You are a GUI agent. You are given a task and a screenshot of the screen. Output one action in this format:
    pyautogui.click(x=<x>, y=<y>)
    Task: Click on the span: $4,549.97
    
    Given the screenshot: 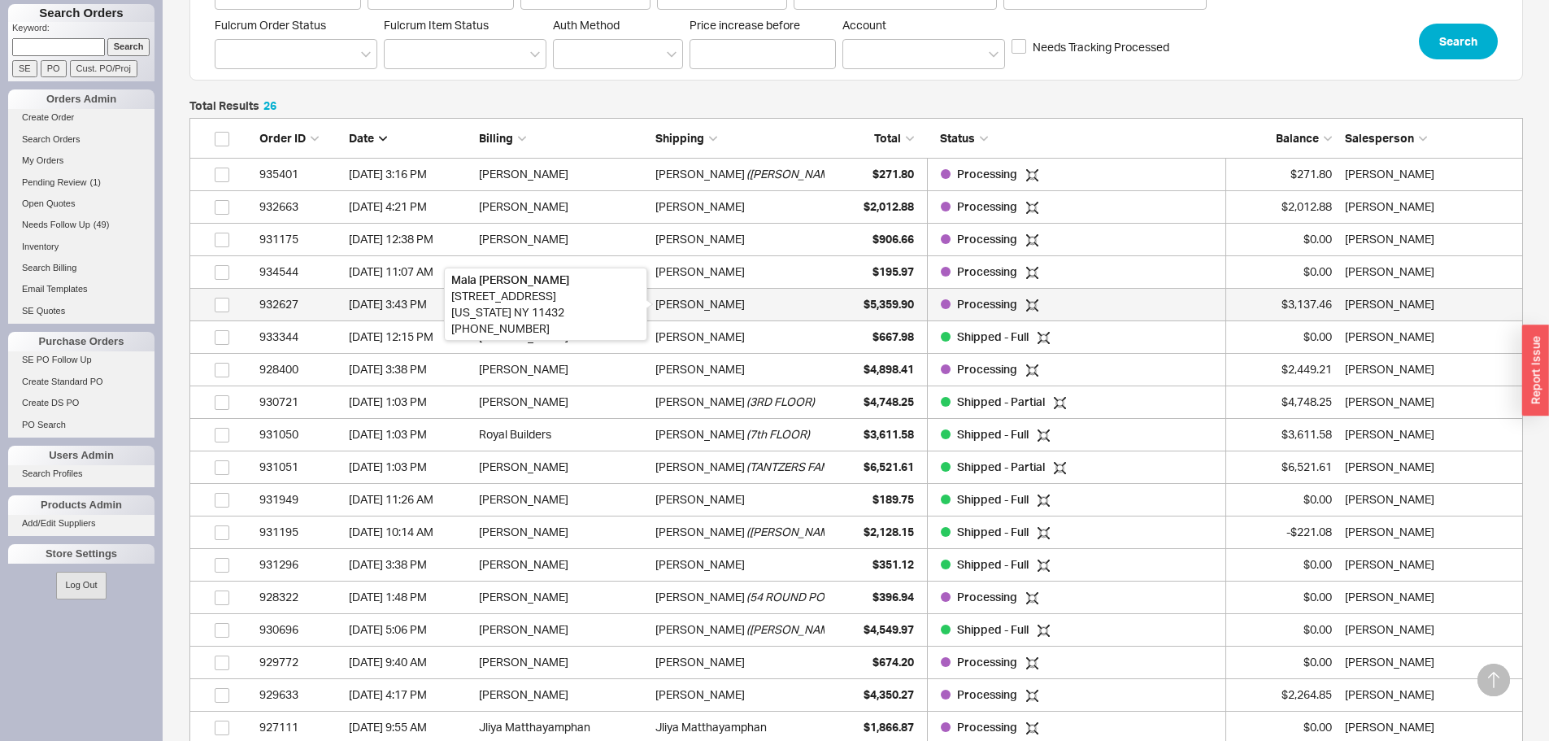 What is the action you would take?
    pyautogui.click(x=889, y=629)
    